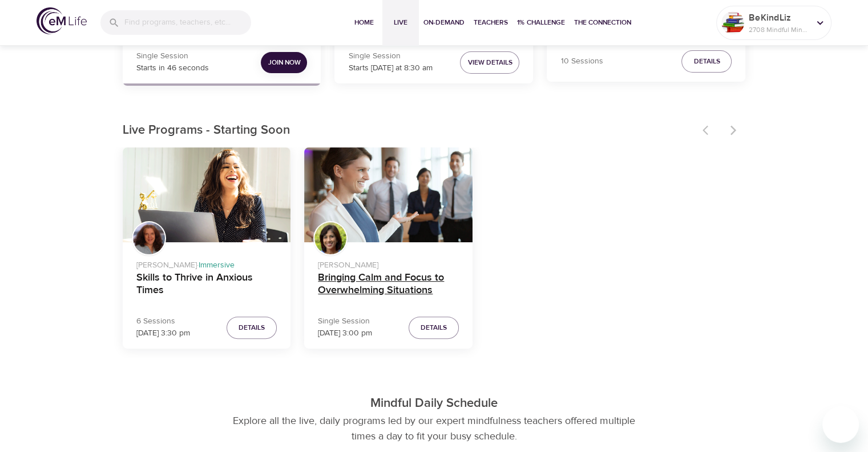 Image resolution: width=868 pixels, height=452 pixels. Describe the element at coordinates (582, 61) in the screenshot. I see `p: 10 Sessions` at that location.